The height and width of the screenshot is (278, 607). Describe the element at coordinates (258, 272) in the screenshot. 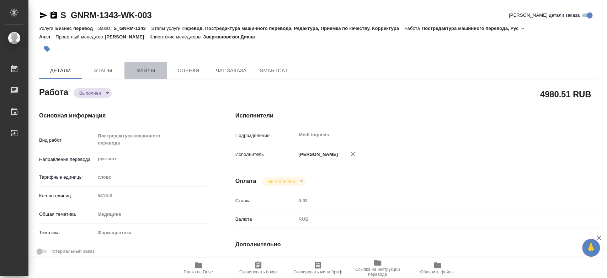

I see `span: Скопировать бриф` at that location.